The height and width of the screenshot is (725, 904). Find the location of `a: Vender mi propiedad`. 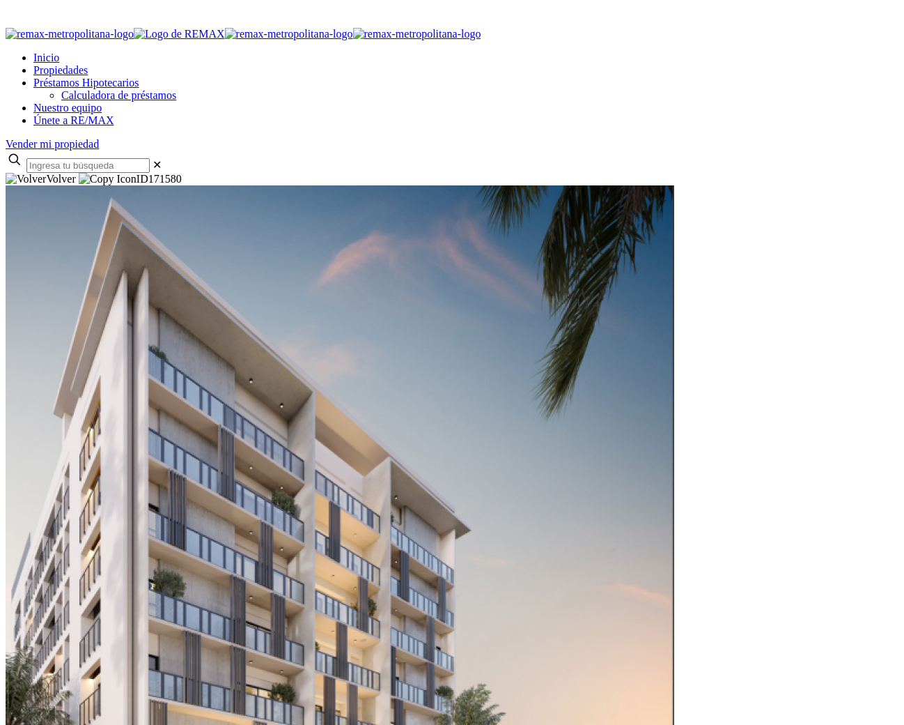

a: Vender mi propiedad is located at coordinates (52, 144).